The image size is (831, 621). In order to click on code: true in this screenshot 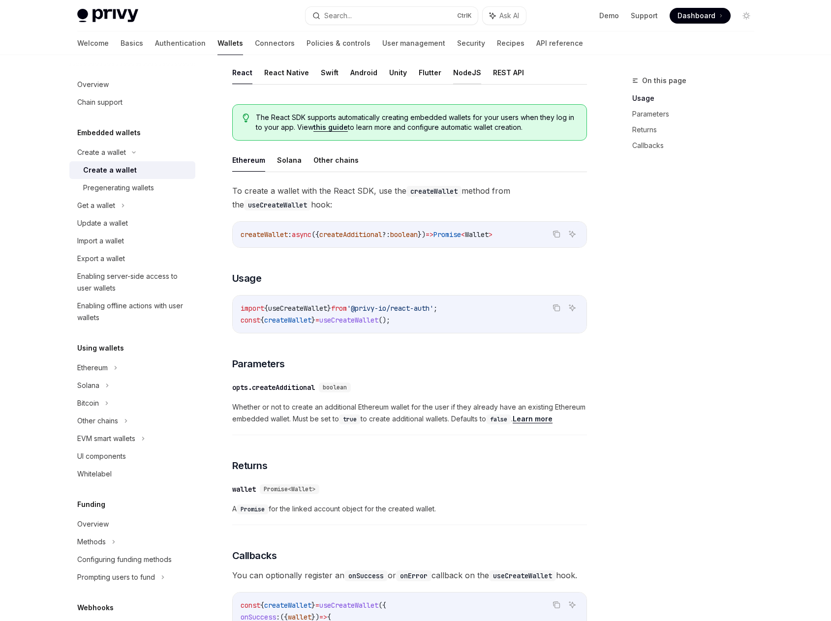, I will do `click(350, 420)`.